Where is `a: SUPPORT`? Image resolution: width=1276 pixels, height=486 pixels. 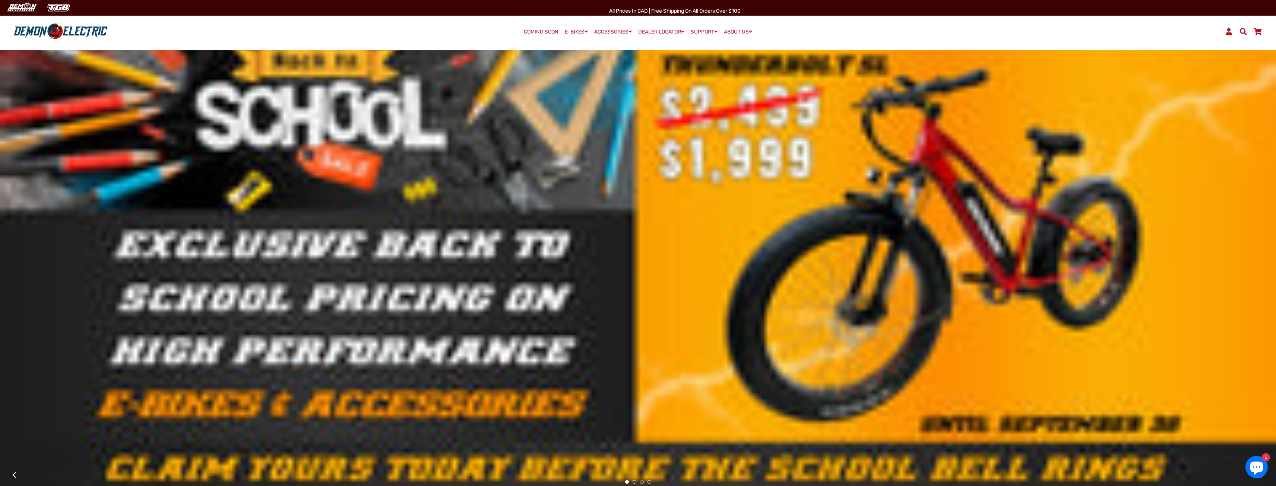
a: SUPPORT is located at coordinates (704, 32).